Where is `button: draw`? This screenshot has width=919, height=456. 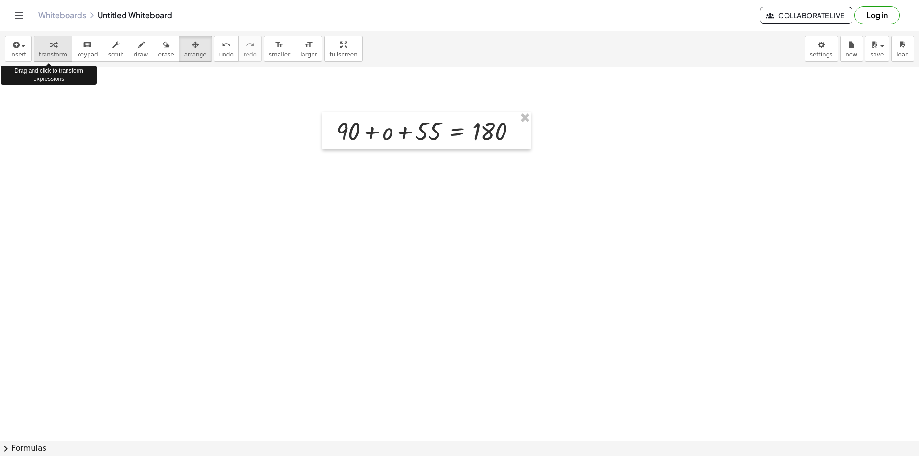 button: draw is located at coordinates (141, 49).